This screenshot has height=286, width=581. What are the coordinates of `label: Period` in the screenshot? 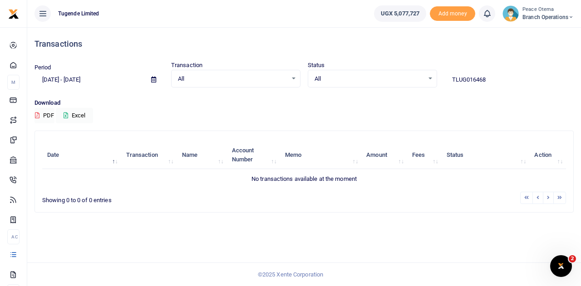 It's located at (43, 68).